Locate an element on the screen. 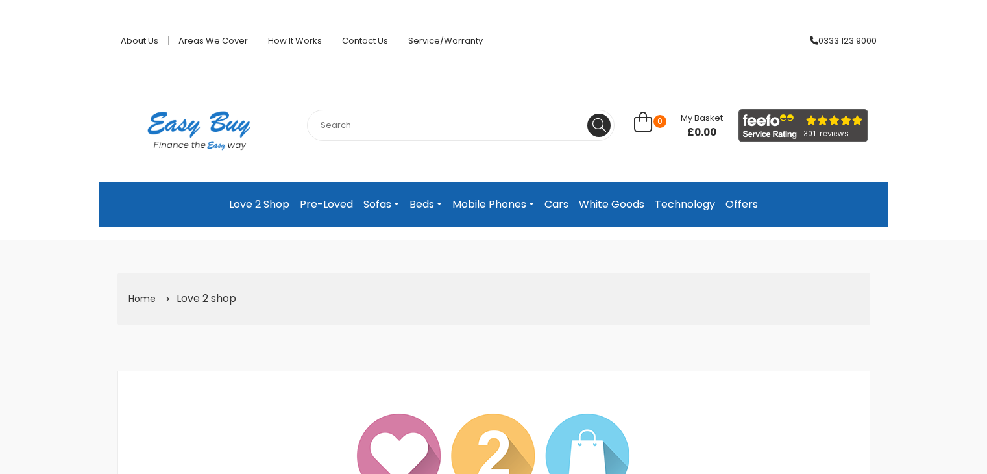 This screenshot has width=987, height=474. input: Search is located at coordinates (461, 125).